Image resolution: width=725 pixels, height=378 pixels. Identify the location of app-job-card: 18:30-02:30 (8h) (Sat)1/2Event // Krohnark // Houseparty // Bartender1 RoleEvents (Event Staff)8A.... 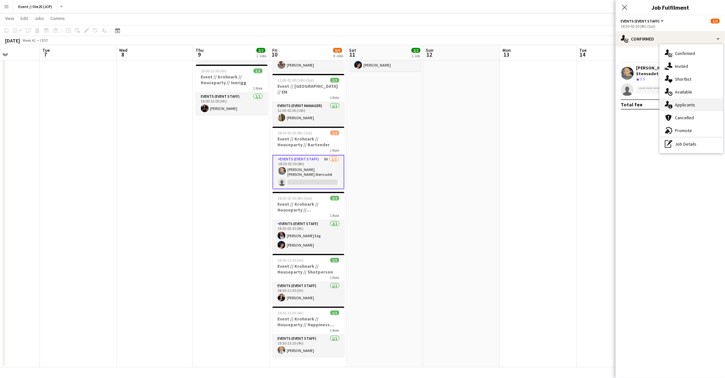
(309, 158).